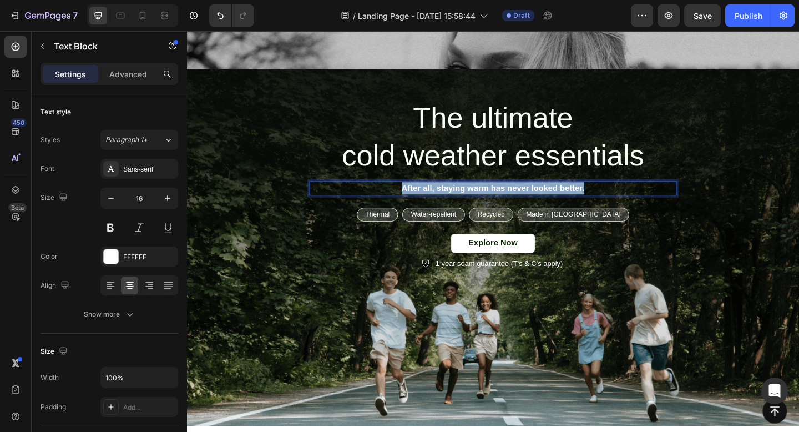 The width and height of the screenshot is (799, 432). I want to click on h2: Rich Text Editor. Editing area: main, so click(333, 114).